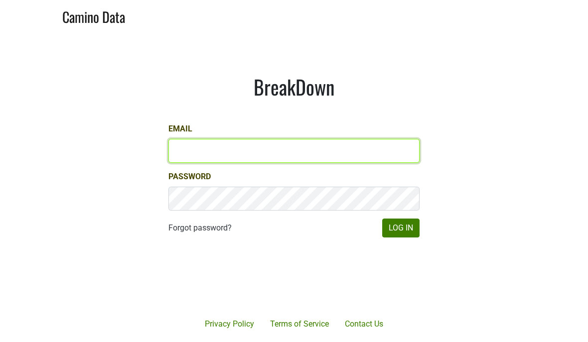  Describe the element at coordinates (364, 325) in the screenshot. I see `a: Contact Us` at that location.